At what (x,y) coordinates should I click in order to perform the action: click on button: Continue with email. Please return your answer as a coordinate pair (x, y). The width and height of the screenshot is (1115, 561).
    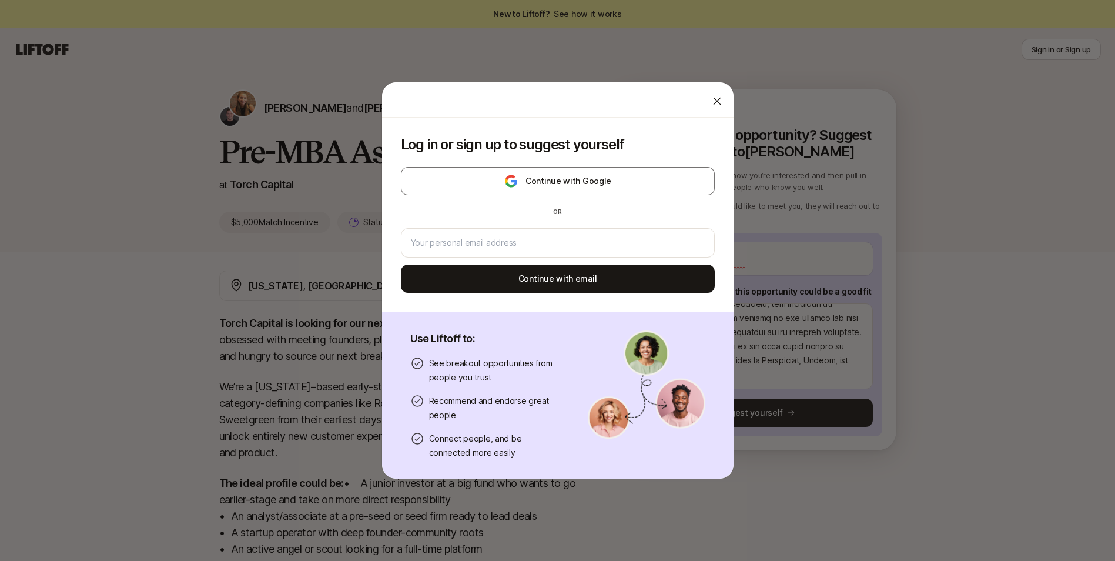
    Looking at the image, I should click on (558, 279).